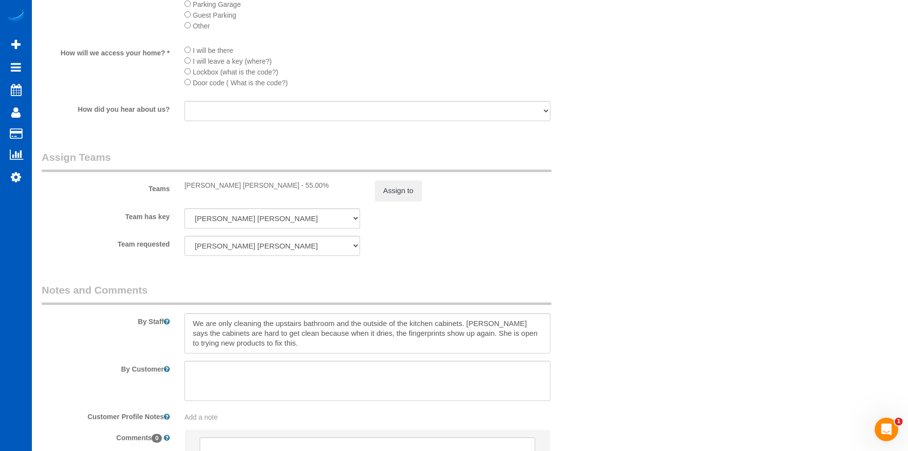 This screenshot has height=451, width=908. Describe the element at coordinates (201, 26) in the screenshot. I see `span: Other` at that location.